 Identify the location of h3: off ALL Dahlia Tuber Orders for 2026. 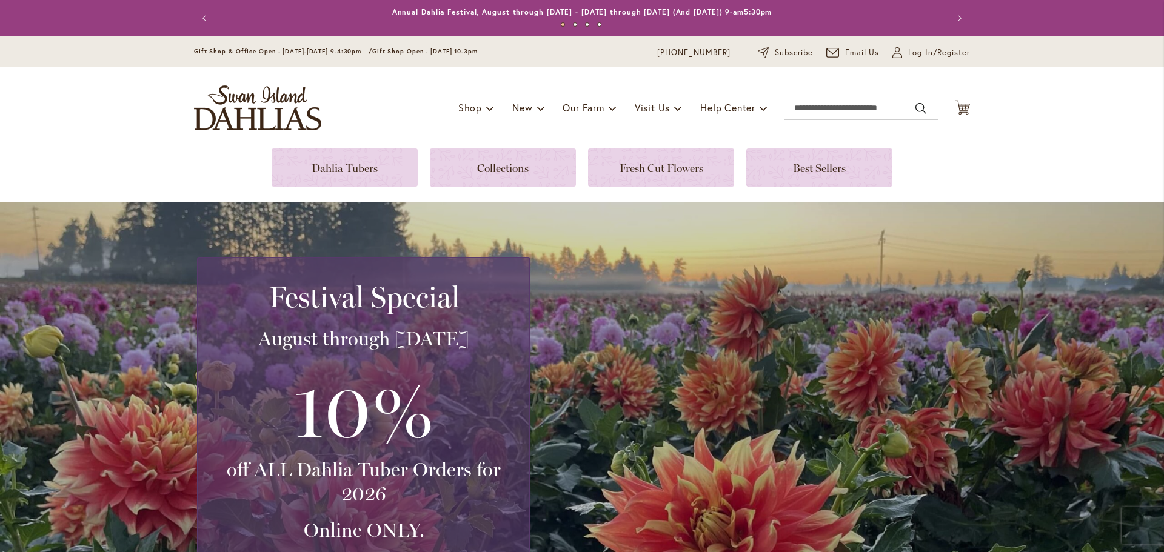
(364, 482).